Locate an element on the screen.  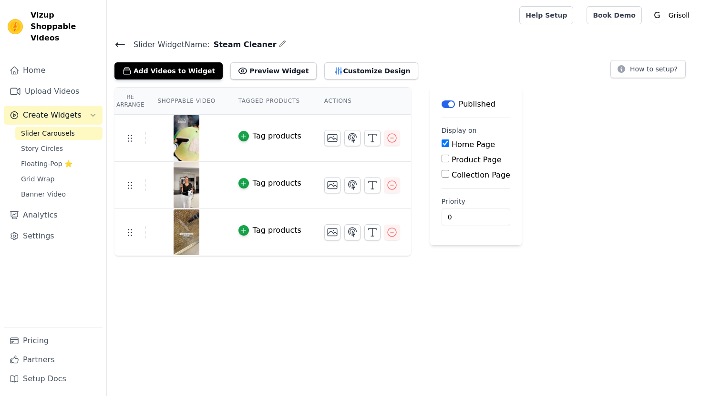
th: Shoppable Video is located at coordinates (186, 101).